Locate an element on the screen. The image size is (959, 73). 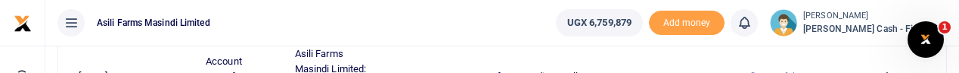
img: logo-small is located at coordinates (23, 23).